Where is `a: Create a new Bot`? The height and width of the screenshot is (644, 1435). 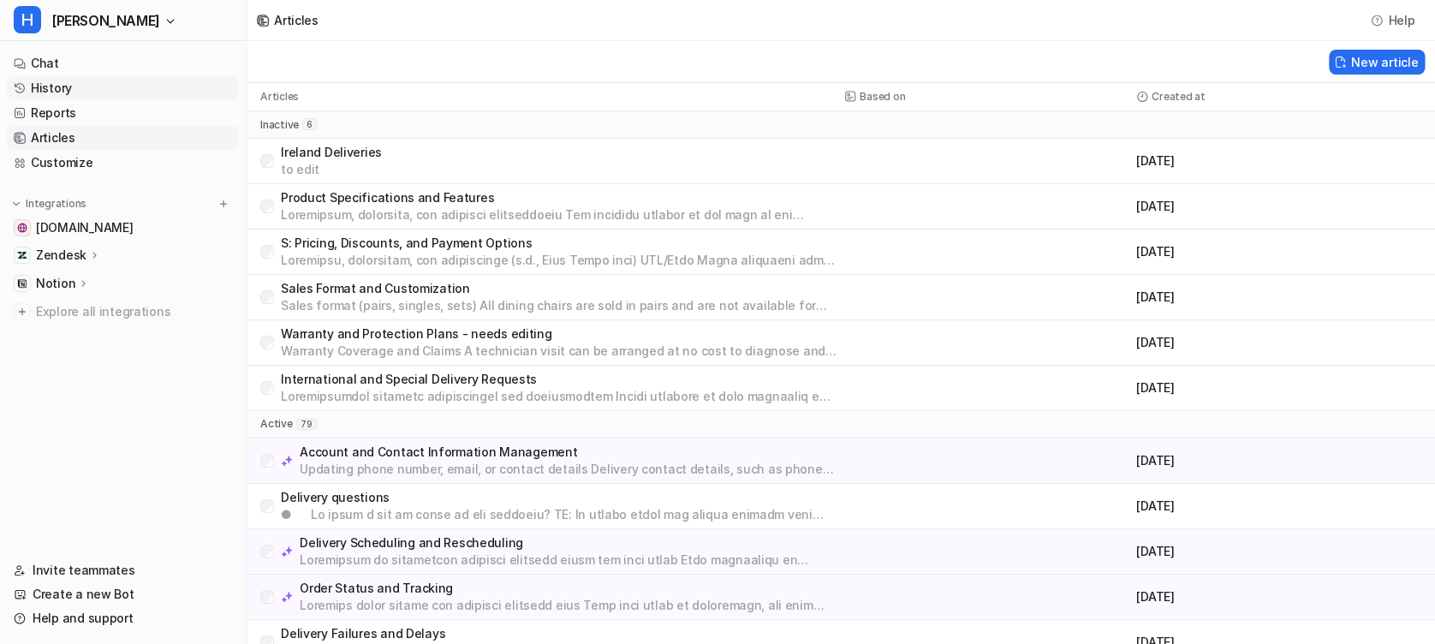 a: Create a new Bot is located at coordinates (122, 594).